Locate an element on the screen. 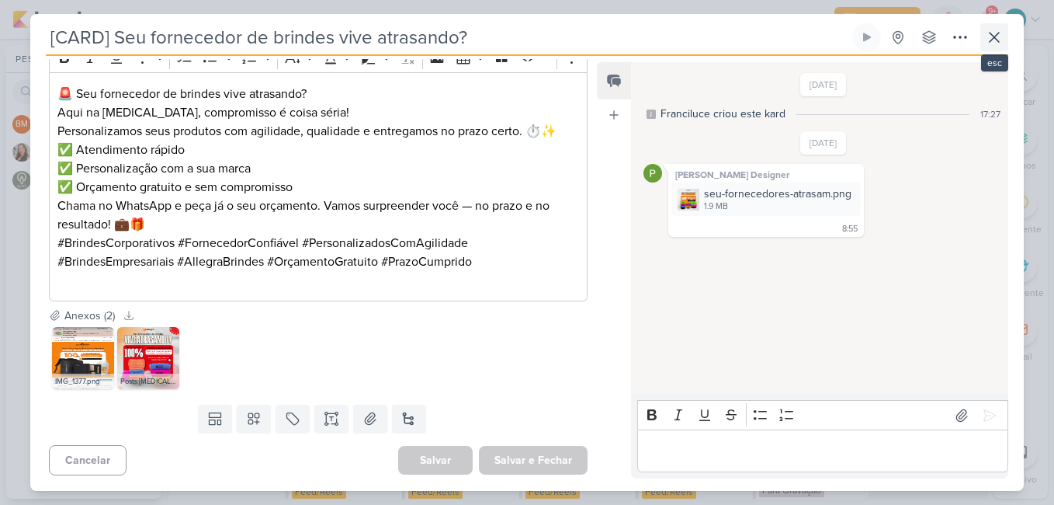  div: 17:27 is located at coordinates (991, 114).